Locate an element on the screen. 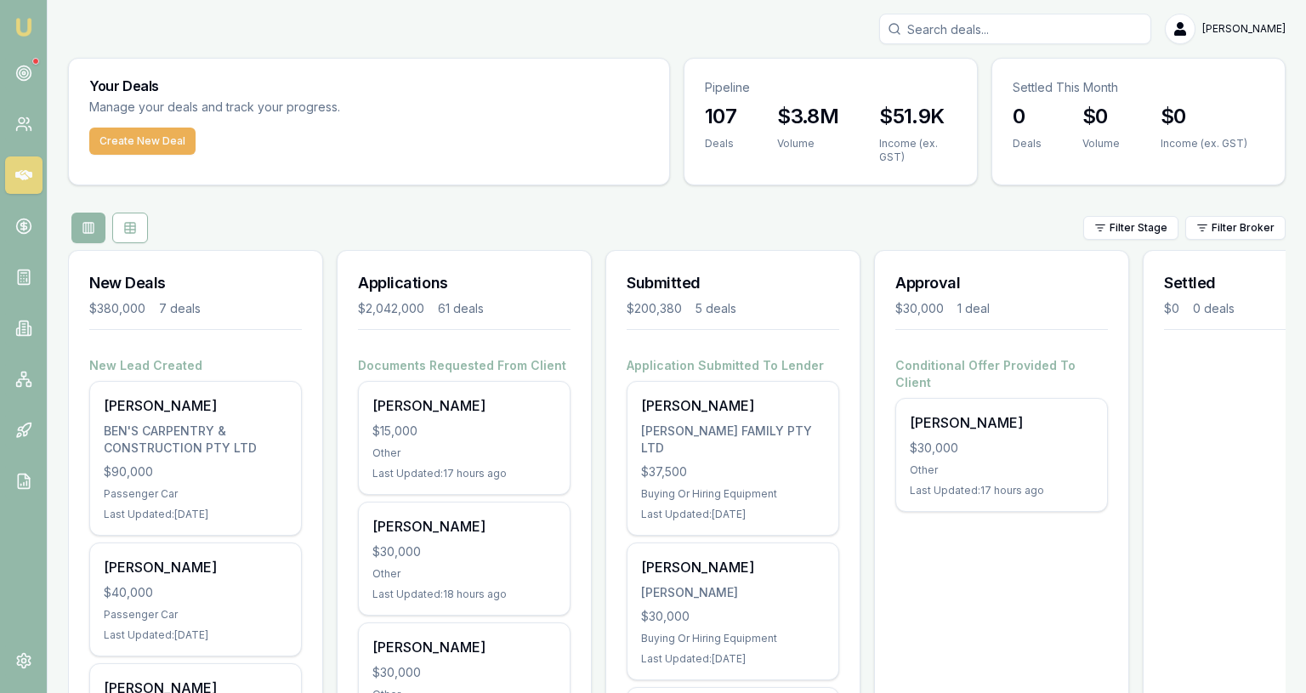 This screenshot has width=1306, height=693. h3: 107 is located at coordinates (720, 116).